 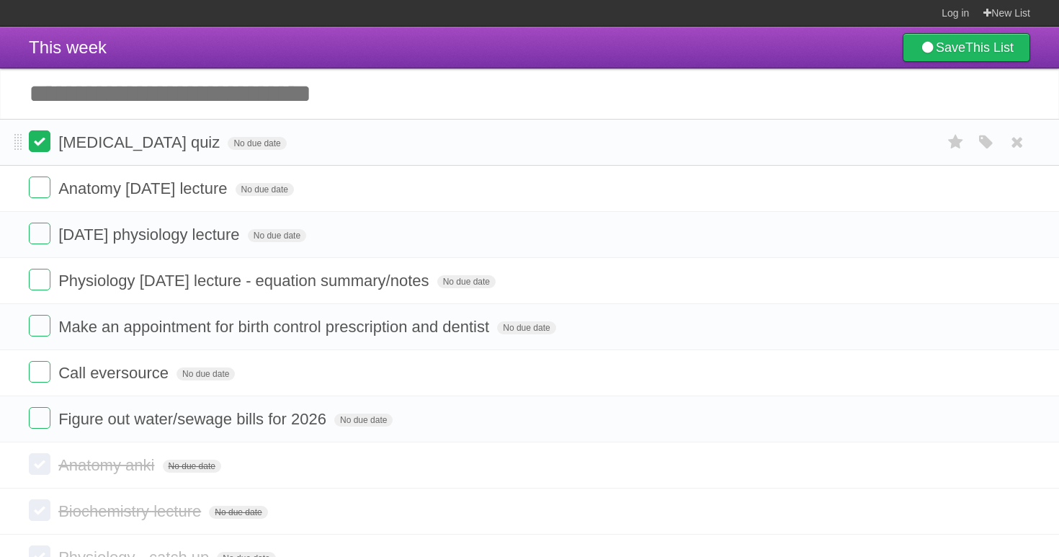 I want to click on span: This week, so click(x=68, y=47).